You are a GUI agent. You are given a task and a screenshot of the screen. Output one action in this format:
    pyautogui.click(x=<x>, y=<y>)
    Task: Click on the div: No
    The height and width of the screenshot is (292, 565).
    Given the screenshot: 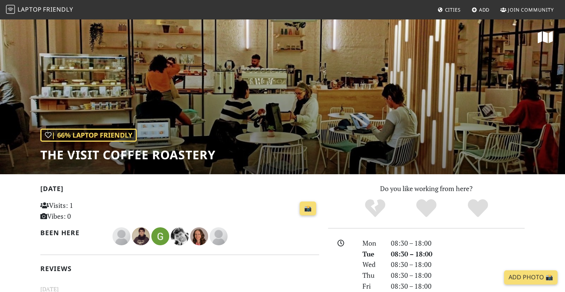 What is the action you would take?
    pyautogui.click(x=375, y=208)
    